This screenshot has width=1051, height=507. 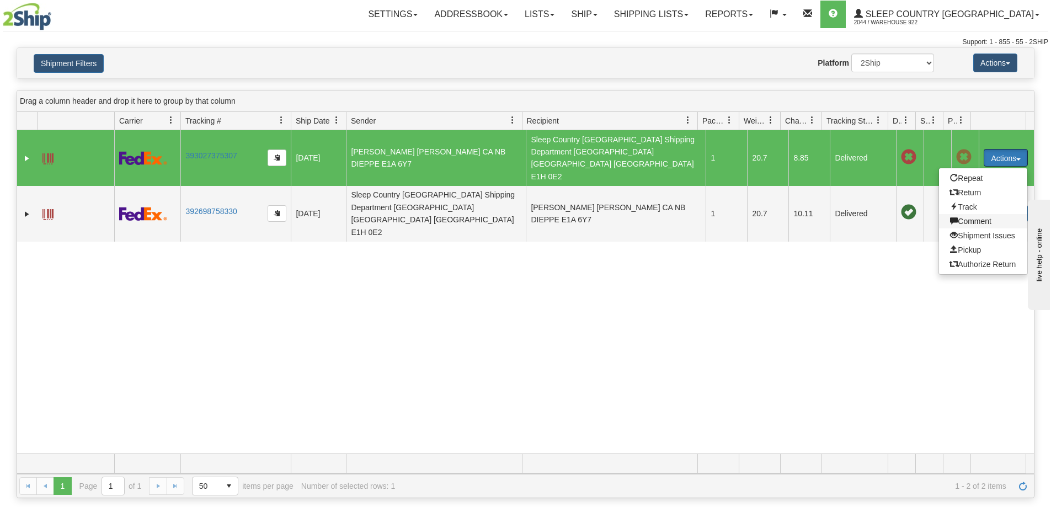 What do you see at coordinates (796, 121) in the screenshot?
I see `span: Charge` at bounding box center [796, 121].